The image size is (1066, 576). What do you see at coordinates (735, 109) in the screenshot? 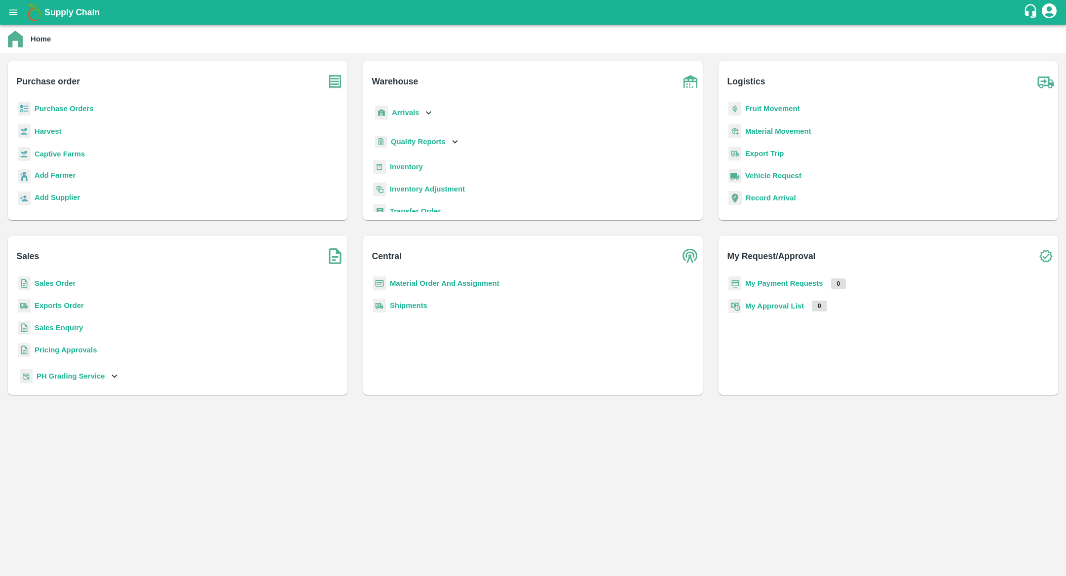
I see `img: fruit` at bounding box center [735, 109].